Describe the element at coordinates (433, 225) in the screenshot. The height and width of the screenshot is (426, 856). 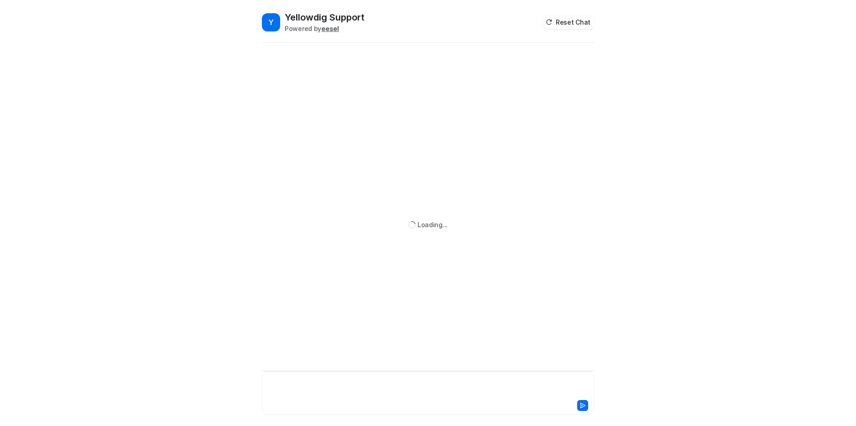
I see `div: Loading...` at that location.